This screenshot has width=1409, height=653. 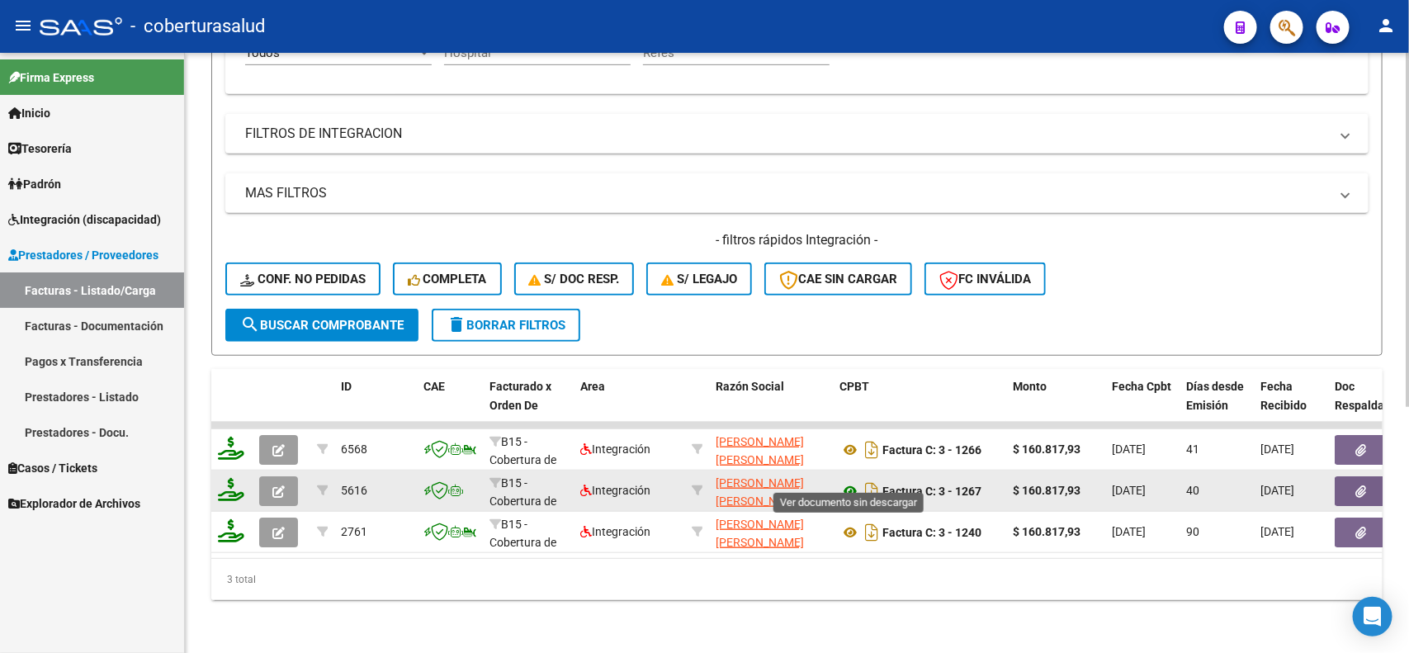 I want to click on span: Prestadores / Proveedores, so click(x=83, y=255).